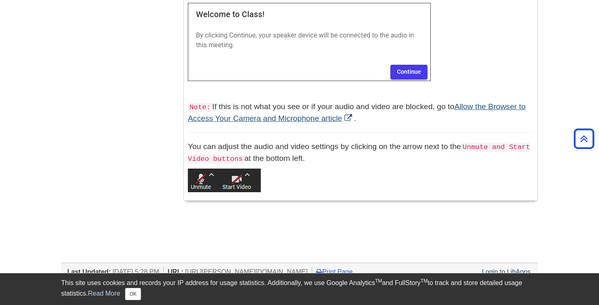 This screenshot has width=599, height=305. What do you see at coordinates (584, 139) in the screenshot?
I see `a: Back to Top` at bounding box center [584, 139].